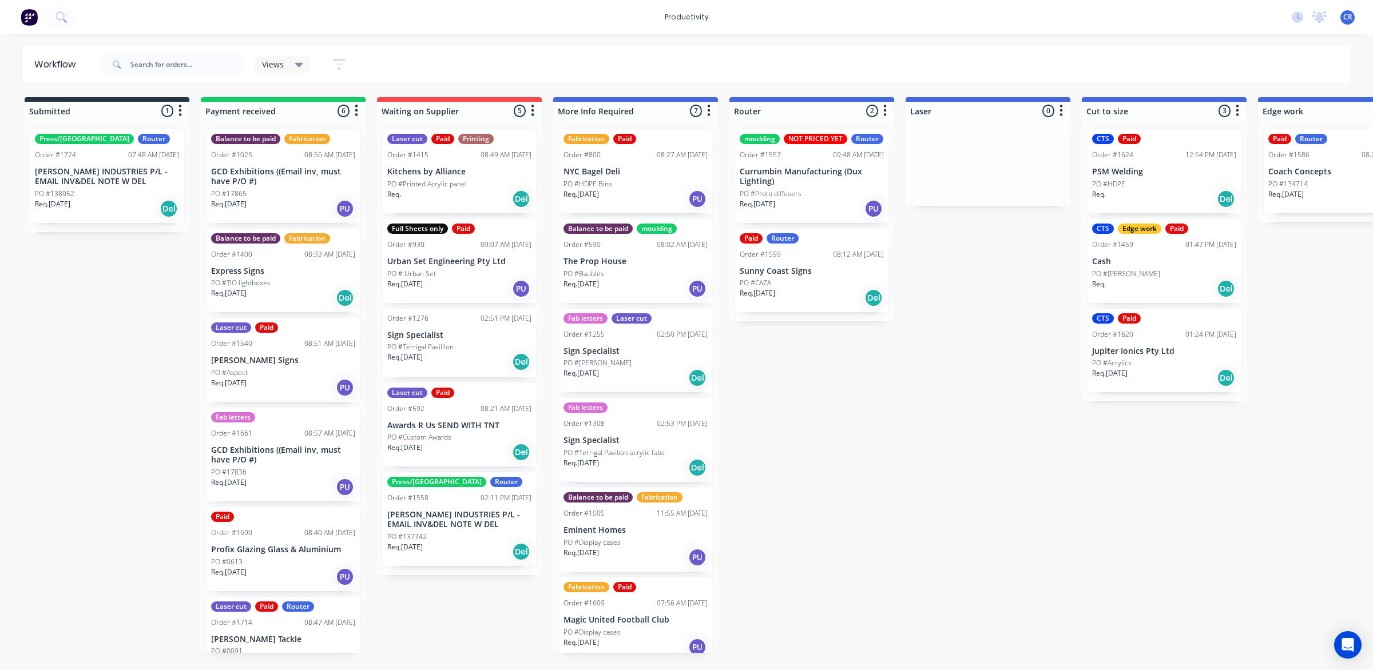 The image size is (1373, 670). Describe the element at coordinates (1113, 335) in the screenshot. I see `div: Order #1620` at that location.